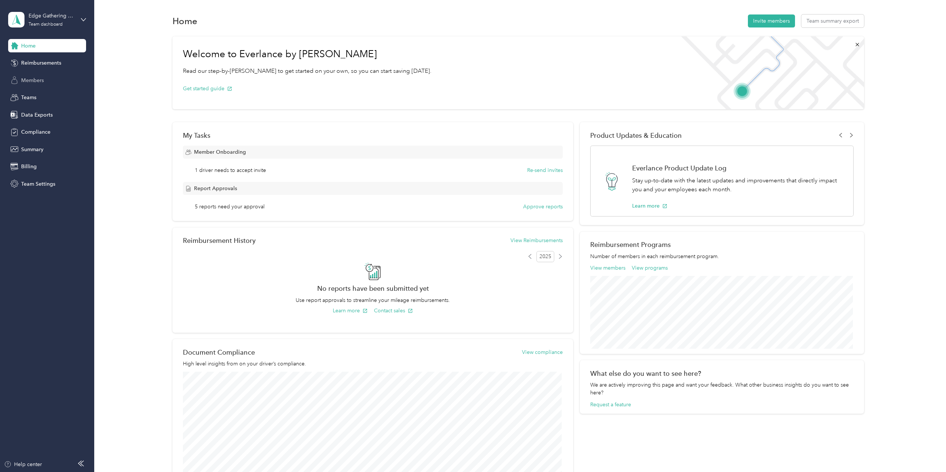  I want to click on button: Help center, so click(23, 464).